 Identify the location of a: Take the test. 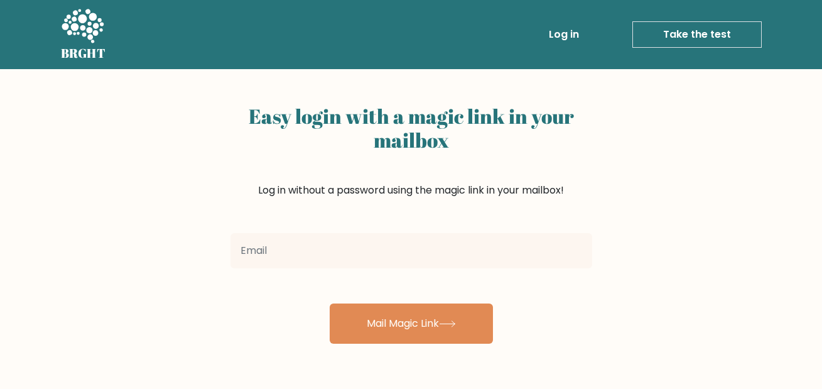
(697, 35).